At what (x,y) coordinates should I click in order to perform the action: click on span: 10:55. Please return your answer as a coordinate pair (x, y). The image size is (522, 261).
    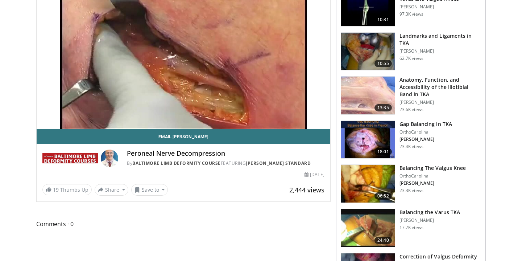
    Looking at the image, I should click on (383, 63).